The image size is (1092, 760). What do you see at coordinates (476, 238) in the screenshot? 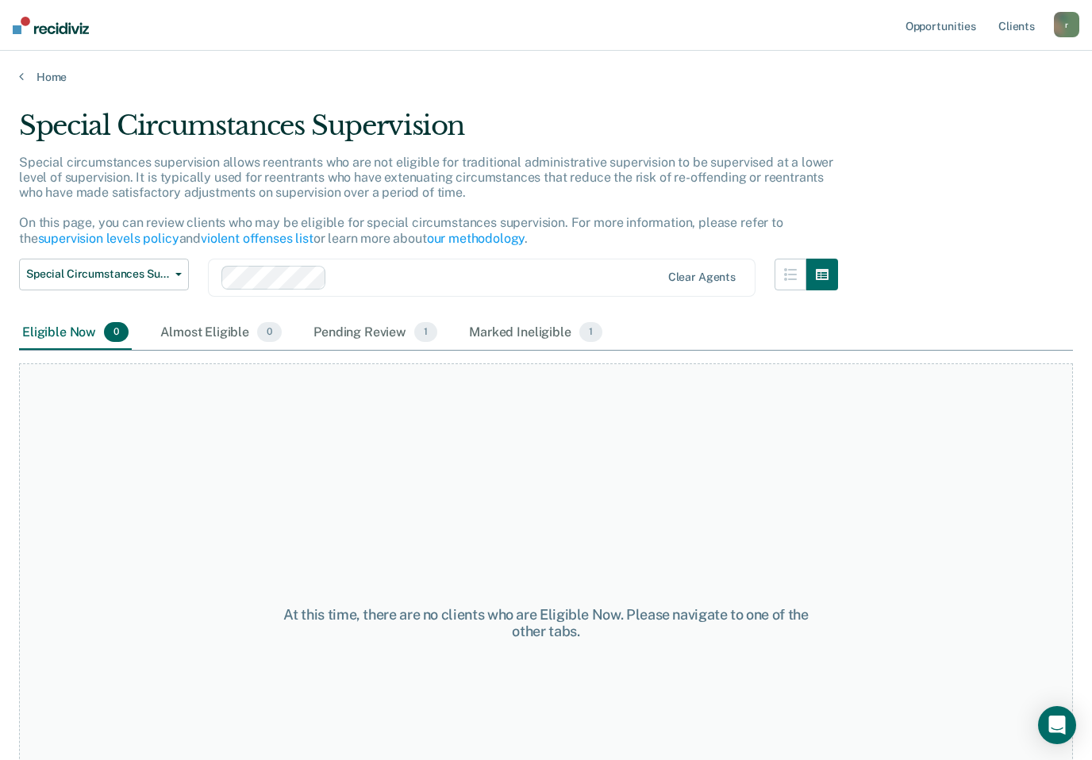
I see `a: our methodology` at bounding box center [476, 238].